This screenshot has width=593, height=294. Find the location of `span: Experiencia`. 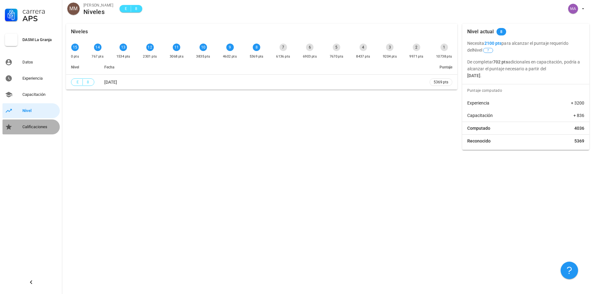

span: Experiencia is located at coordinates (478, 103).